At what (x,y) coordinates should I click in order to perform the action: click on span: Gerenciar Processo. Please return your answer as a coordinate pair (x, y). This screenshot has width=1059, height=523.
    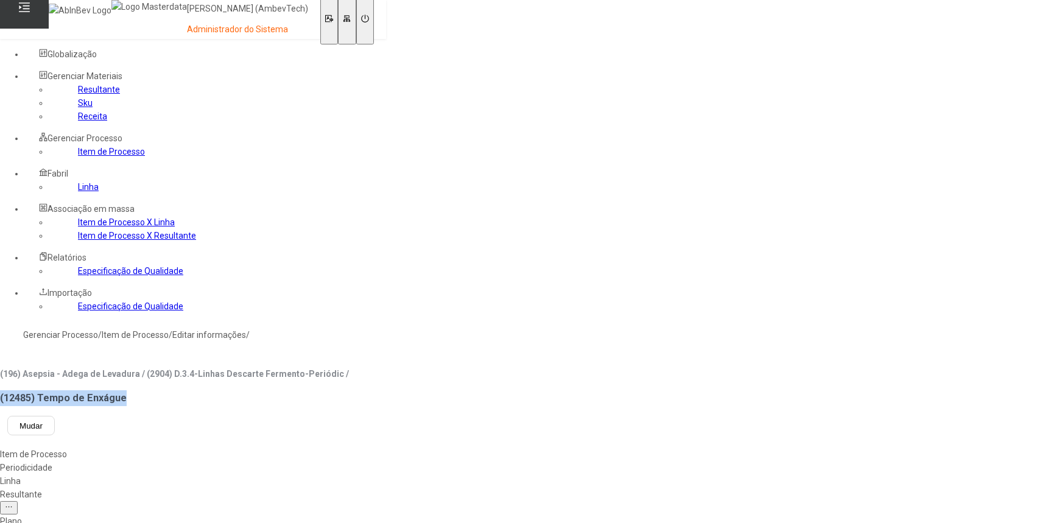
    Looking at the image, I should click on (85, 138).